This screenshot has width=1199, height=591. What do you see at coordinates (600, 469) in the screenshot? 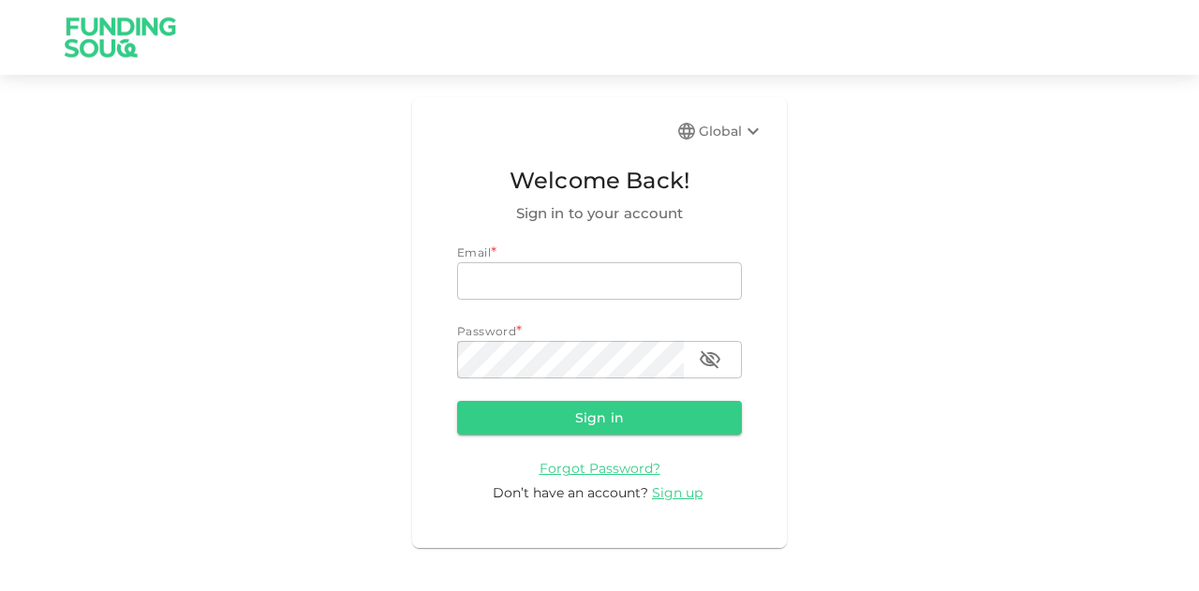
I see `span: Forgot Password?` at bounding box center [600, 469].